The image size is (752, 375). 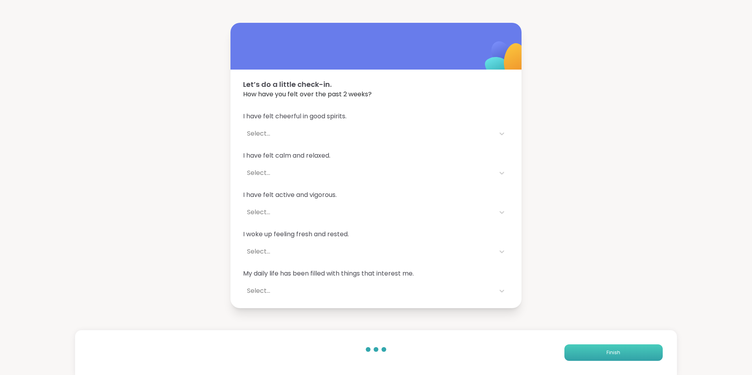 What do you see at coordinates (376, 274) in the screenshot?
I see `span: My daily life has been filled with things that interest me.` at bounding box center [376, 274].